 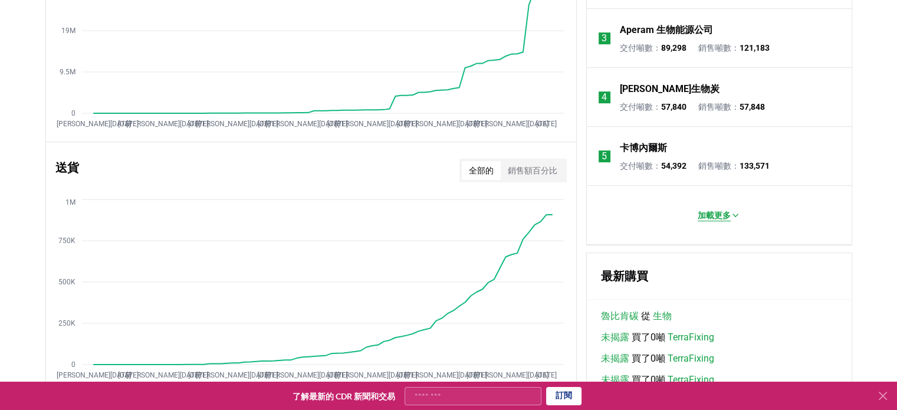 What do you see at coordinates (667, 30) in the screenshot?
I see `a: Aperam 生物能源公司` at bounding box center [667, 30].